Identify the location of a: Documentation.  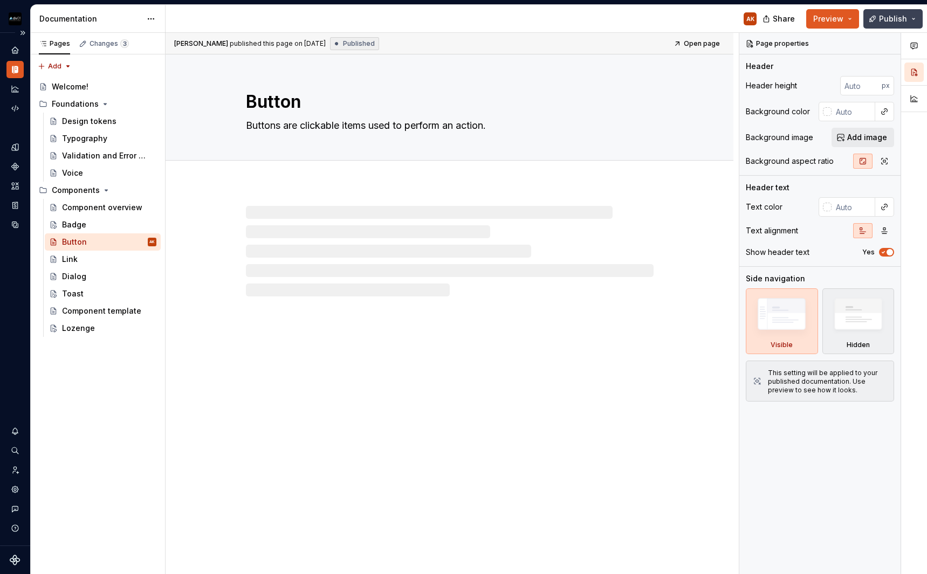
(15, 70).